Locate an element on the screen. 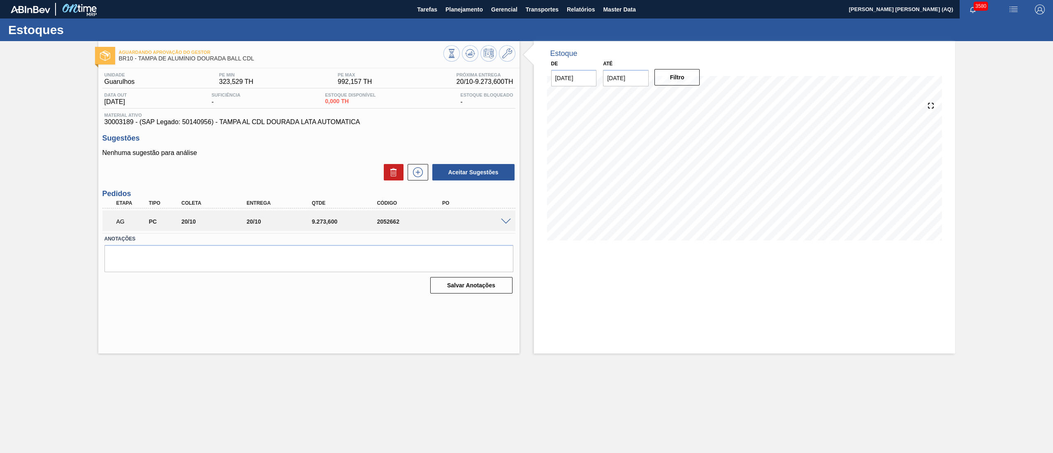  span: Data out is located at coordinates (116, 95).